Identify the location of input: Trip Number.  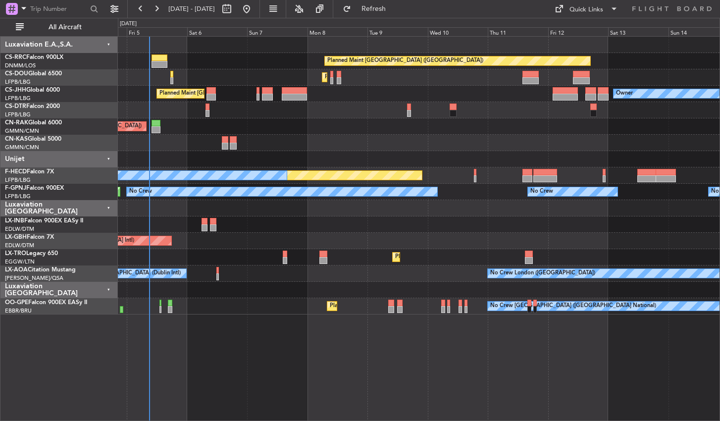
(58, 9).